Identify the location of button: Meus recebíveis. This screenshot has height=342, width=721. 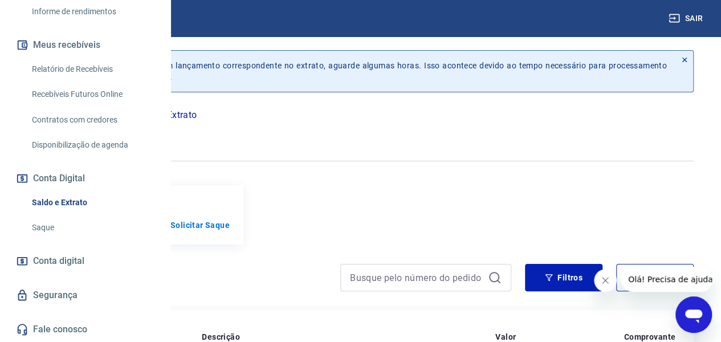
(85, 45).